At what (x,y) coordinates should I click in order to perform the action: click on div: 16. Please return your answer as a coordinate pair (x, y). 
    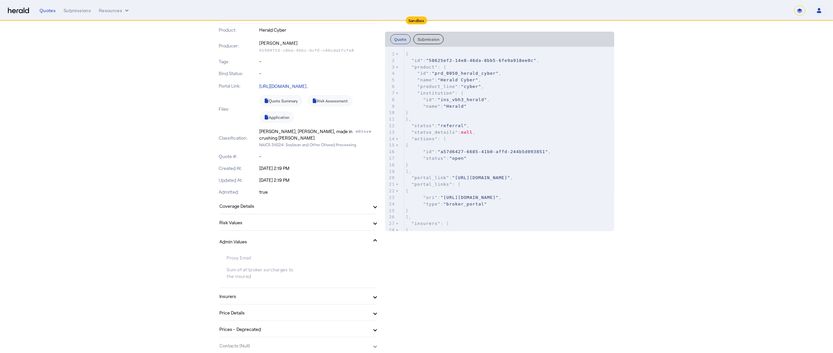
    Looking at the image, I should click on (390, 152).